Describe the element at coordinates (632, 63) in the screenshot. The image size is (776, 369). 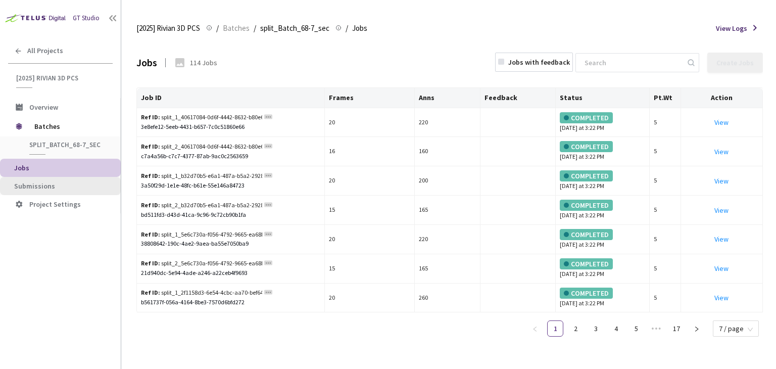
I see `input: Search` at that location.